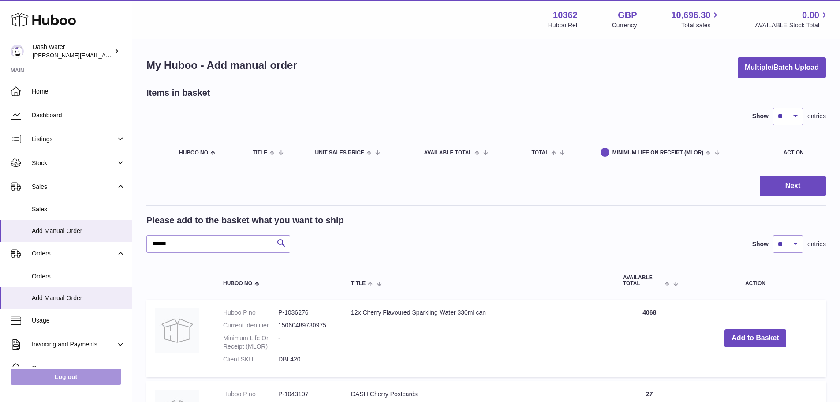 The width and height of the screenshot is (840, 402). I want to click on dd: P-1036276, so click(306, 312).